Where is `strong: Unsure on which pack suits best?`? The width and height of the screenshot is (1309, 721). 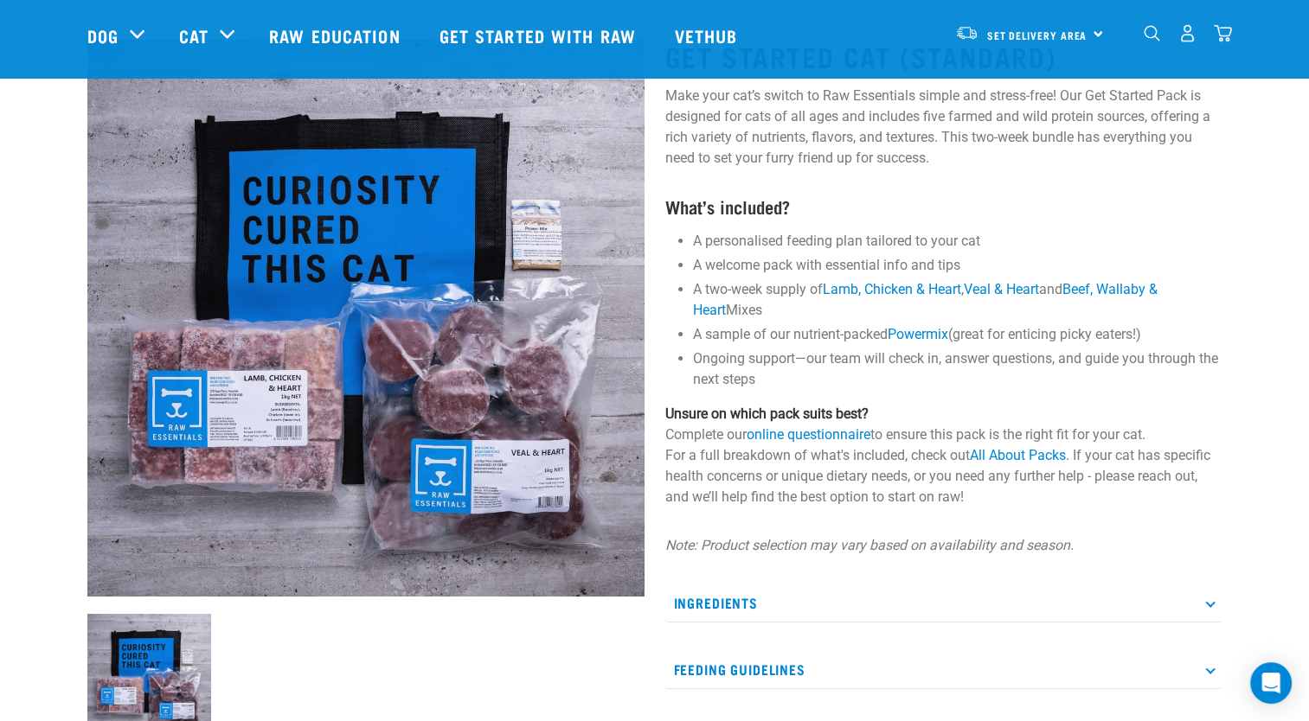 strong: Unsure on which pack suits best? is located at coordinates (766, 413).